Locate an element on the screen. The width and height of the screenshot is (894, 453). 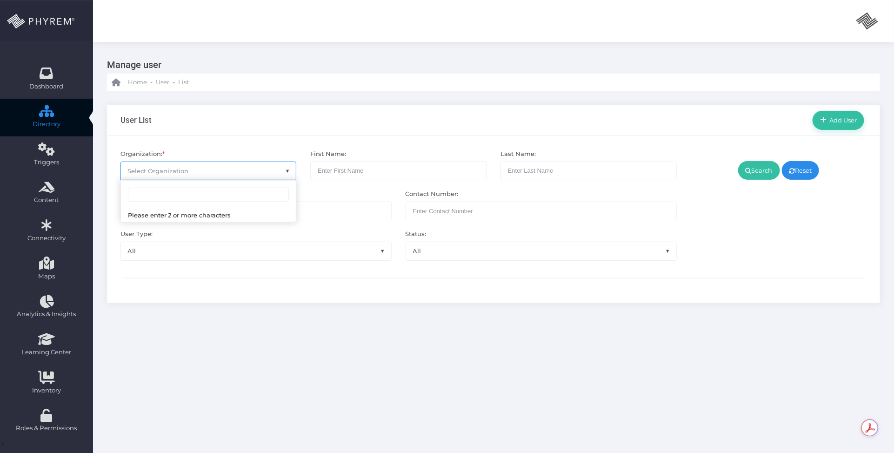
label: User Type: is located at coordinates (136, 234).